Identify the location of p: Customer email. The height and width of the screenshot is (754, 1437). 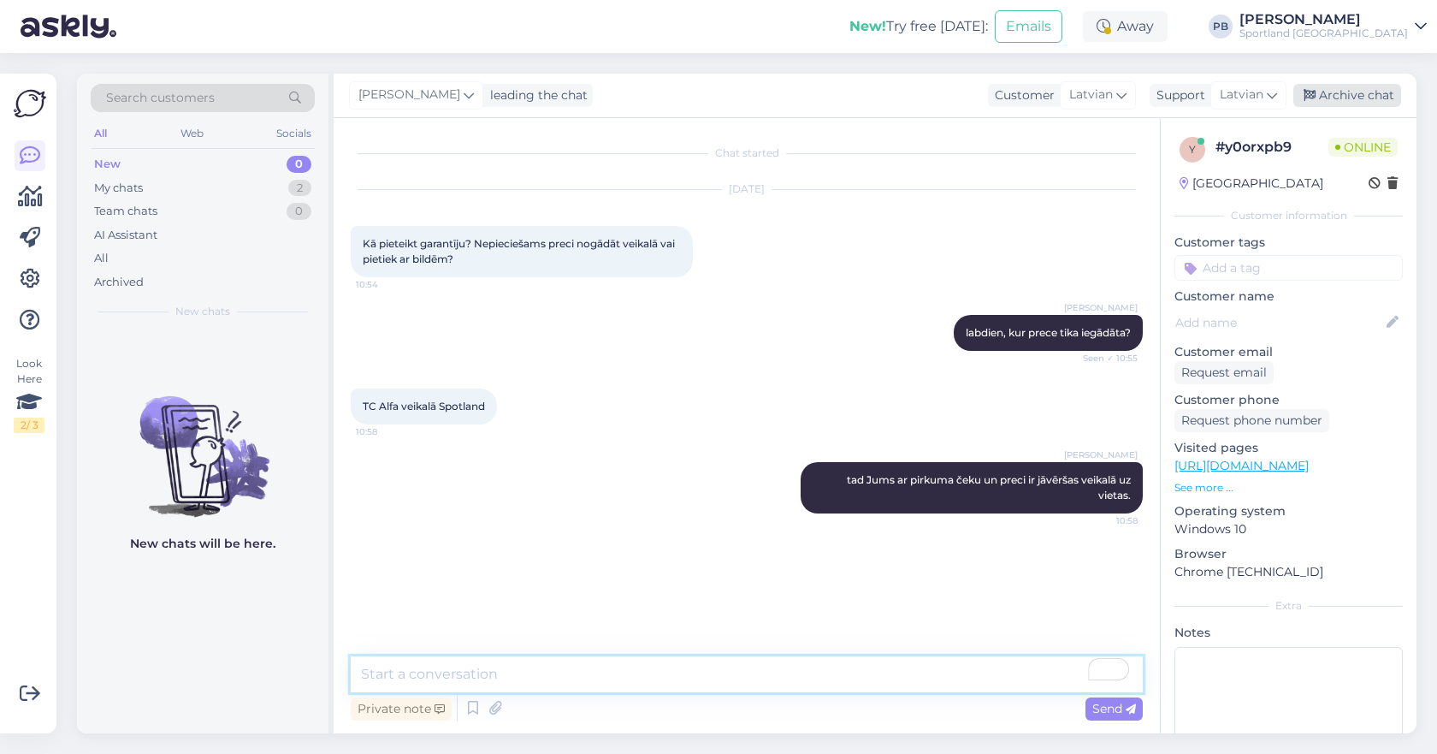
(1288, 352).